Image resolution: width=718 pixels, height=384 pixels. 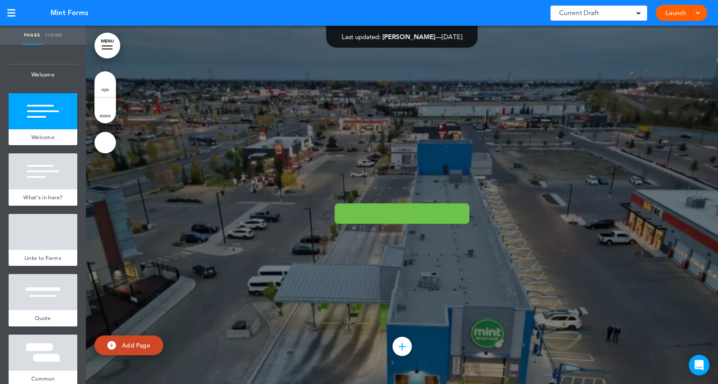 I want to click on span: Links to Forms, so click(x=43, y=258).